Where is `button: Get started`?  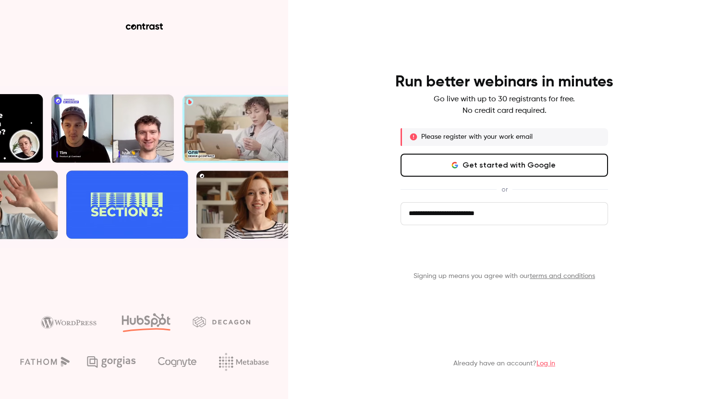 button: Get started is located at coordinates (504, 252).